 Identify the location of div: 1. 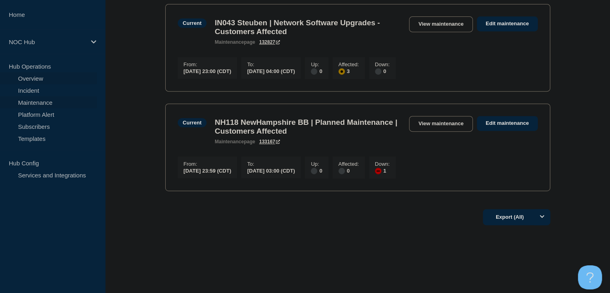
(382, 171).